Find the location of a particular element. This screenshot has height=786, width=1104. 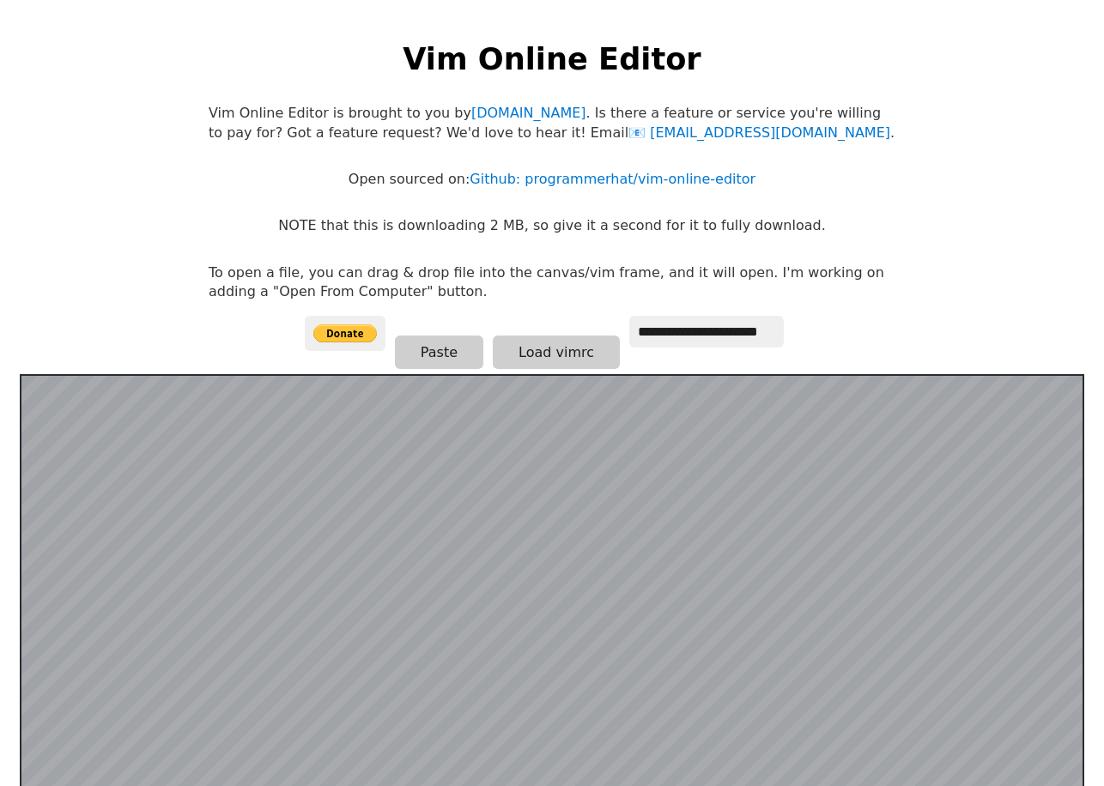

p: Vim Online Editor is brought to you by . Is there a feature or service you're willing to pay for?... is located at coordinates (552, 123).